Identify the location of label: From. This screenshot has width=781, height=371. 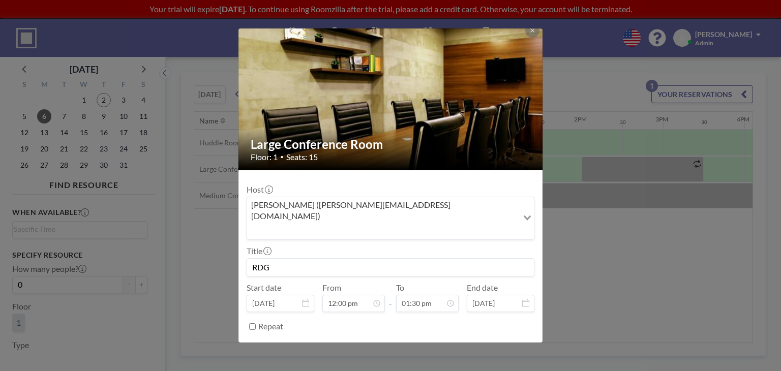
(332, 288).